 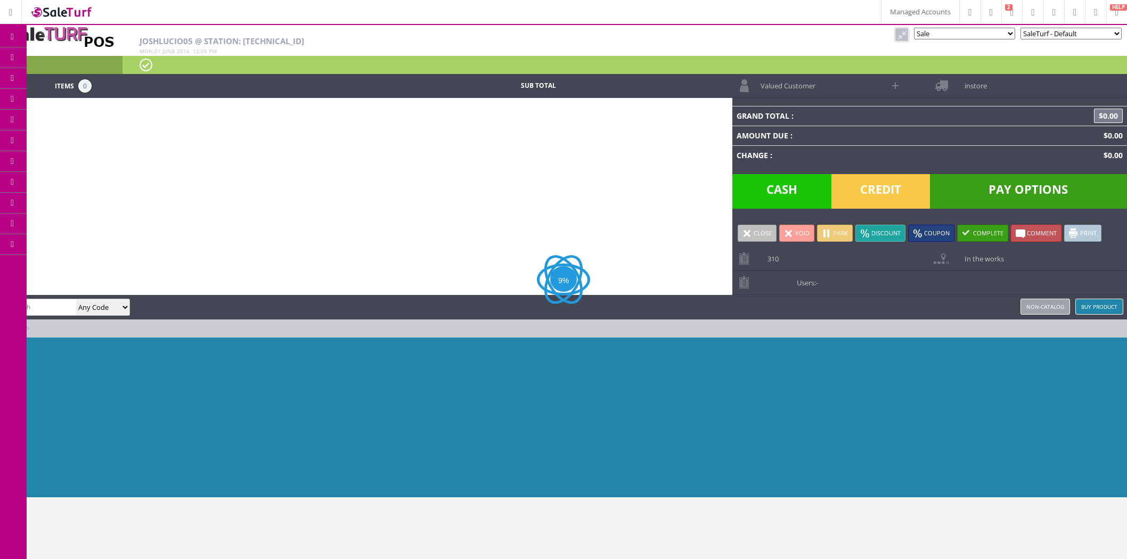 I want to click on span: instore, so click(x=973, y=82).